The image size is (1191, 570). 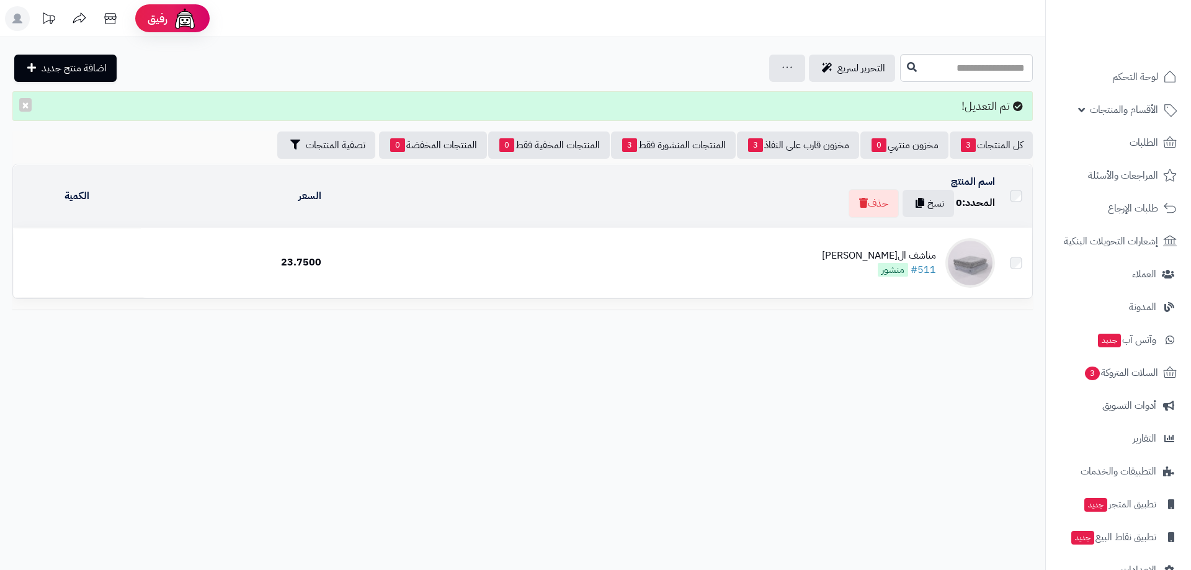 What do you see at coordinates (1118, 471) in the screenshot?
I see `a: التطبيقات والخدمات` at bounding box center [1118, 471].